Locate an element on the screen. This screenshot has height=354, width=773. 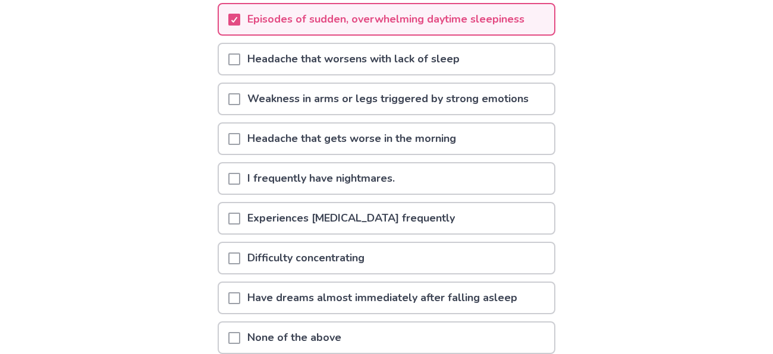
p: Headache that gets worse in the morning is located at coordinates (352, 139).